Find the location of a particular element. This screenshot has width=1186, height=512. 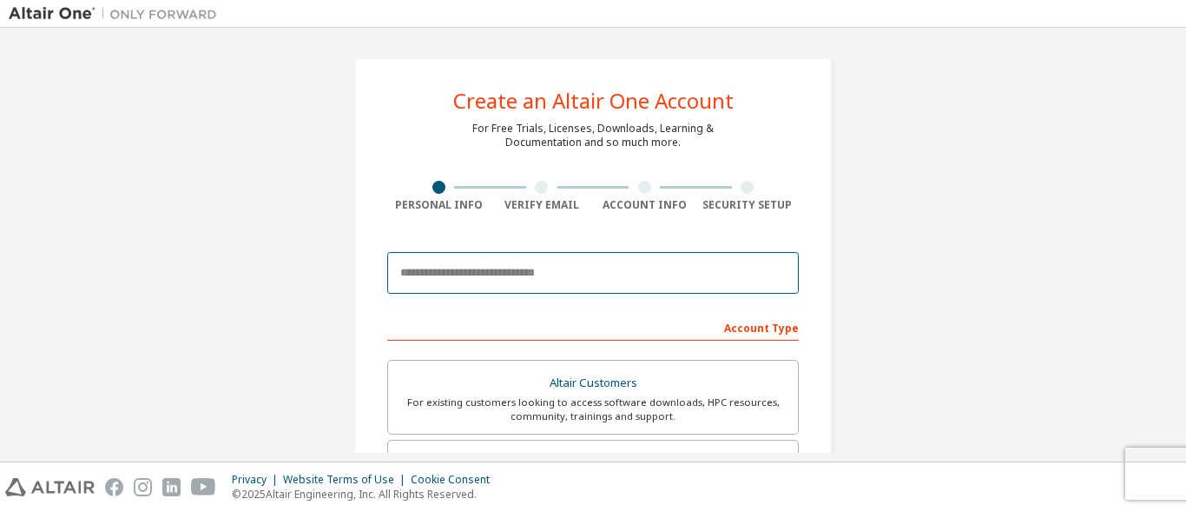

div: Altair Customers is located at coordinates (593, 383).